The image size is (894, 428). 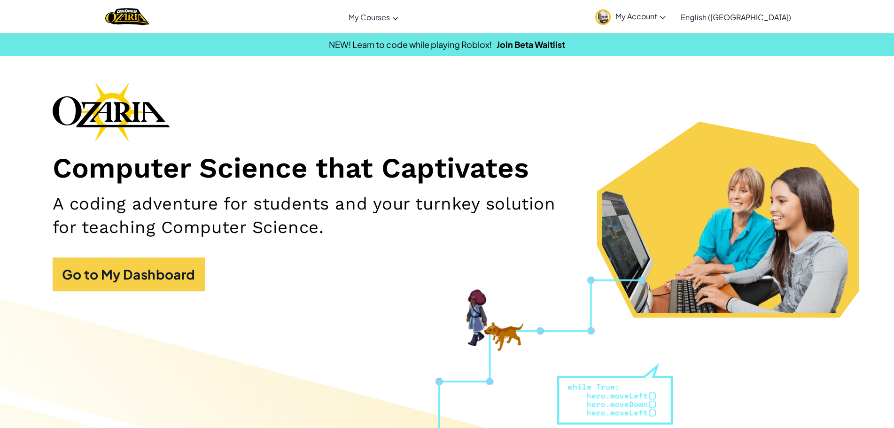 I want to click on a: My Courses, so click(x=374, y=17).